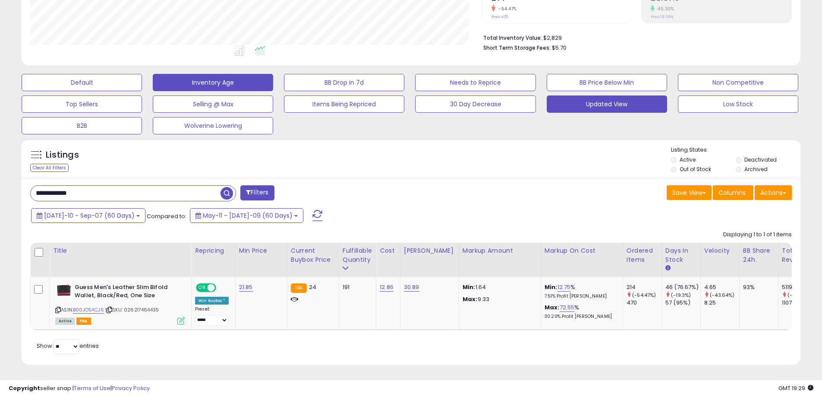 This screenshot has height=397, width=822. Describe the element at coordinates (757, 287) in the screenshot. I see `div: 93%` at that location.